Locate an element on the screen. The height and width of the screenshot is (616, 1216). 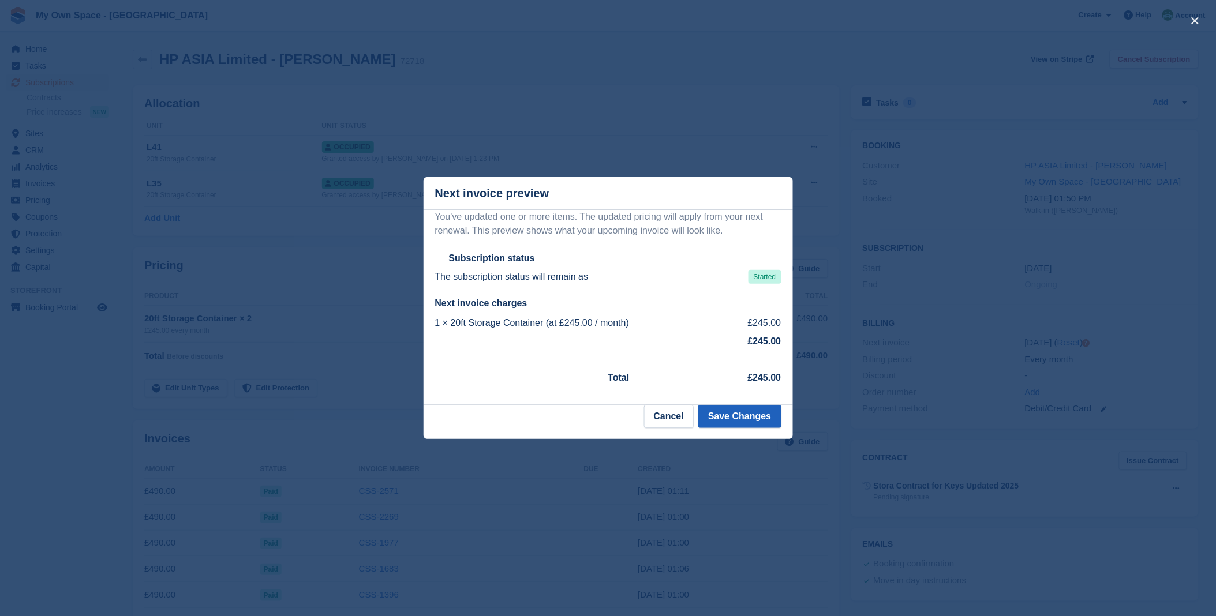
td: 1 × 20ft Storage Container (at £245.00 / month) is located at coordinates (583, 323).